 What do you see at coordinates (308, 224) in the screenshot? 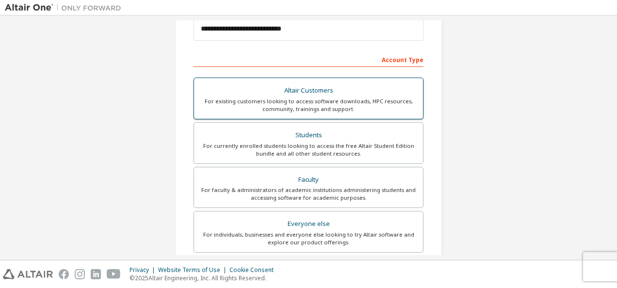
I see `div: Everyone else` at bounding box center [308, 224].